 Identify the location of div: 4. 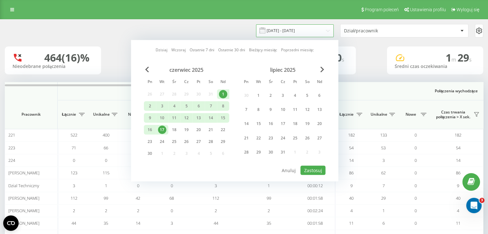
(295, 95).